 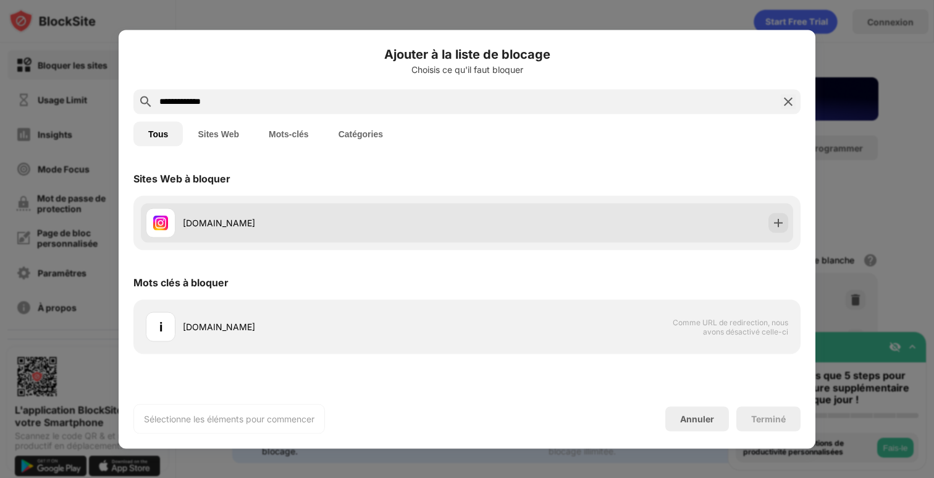 I want to click on button: Tous, so click(x=158, y=133).